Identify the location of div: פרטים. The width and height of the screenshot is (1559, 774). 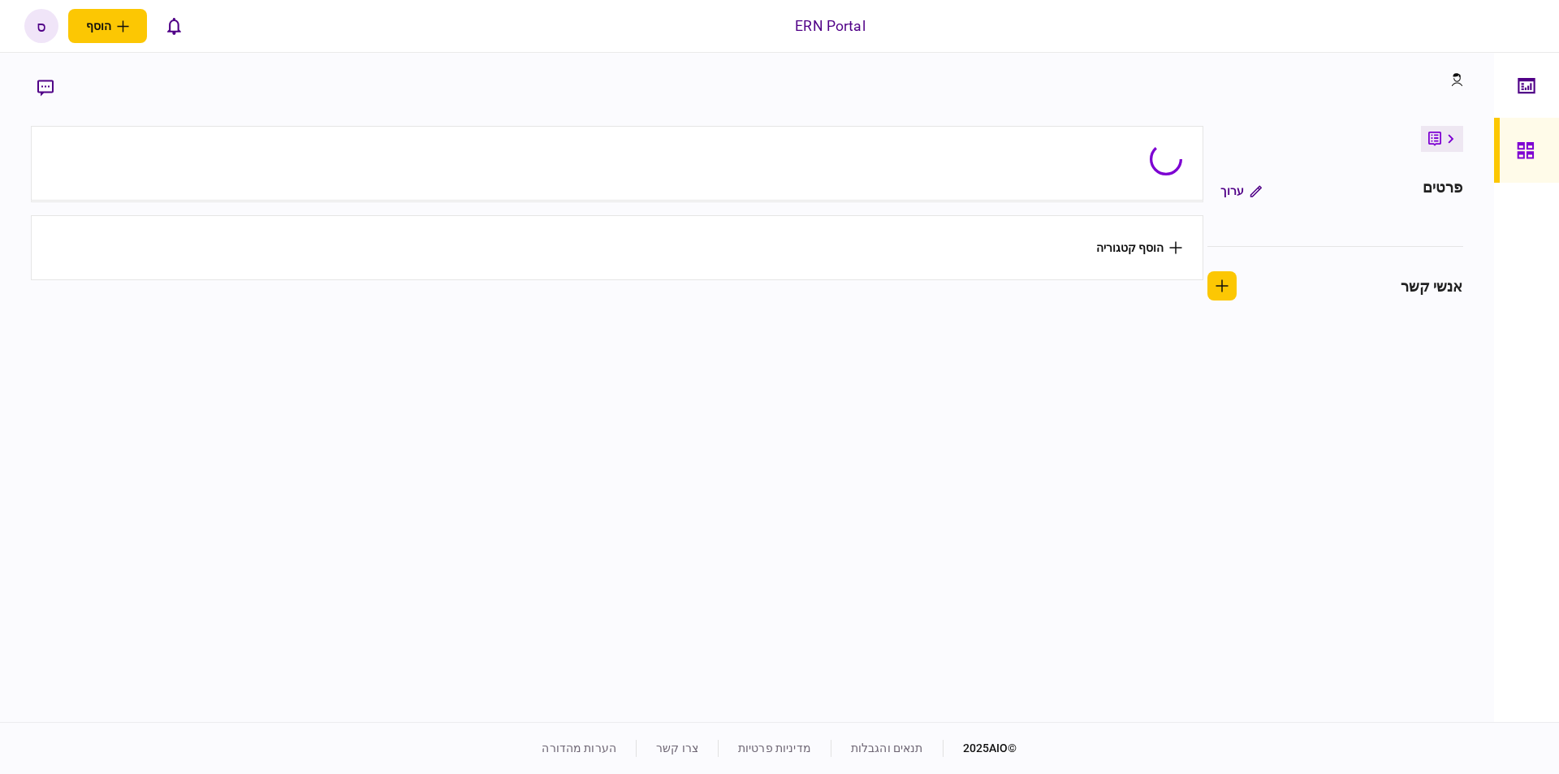
(1443, 191).